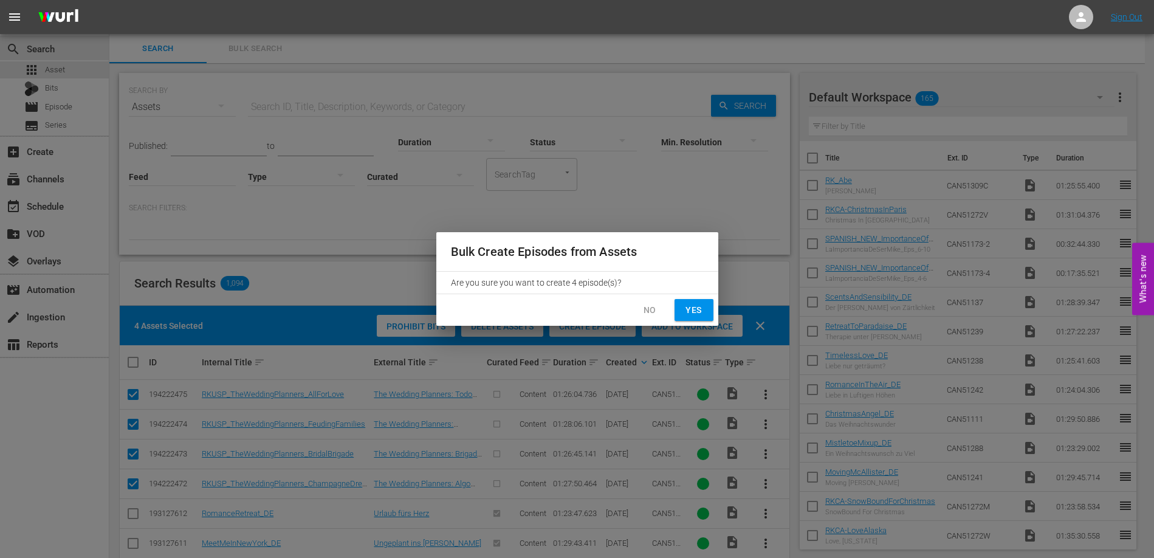  What do you see at coordinates (577, 252) in the screenshot?
I see `h2: Bulk Create Episodes from Assets` at bounding box center [577, 252].